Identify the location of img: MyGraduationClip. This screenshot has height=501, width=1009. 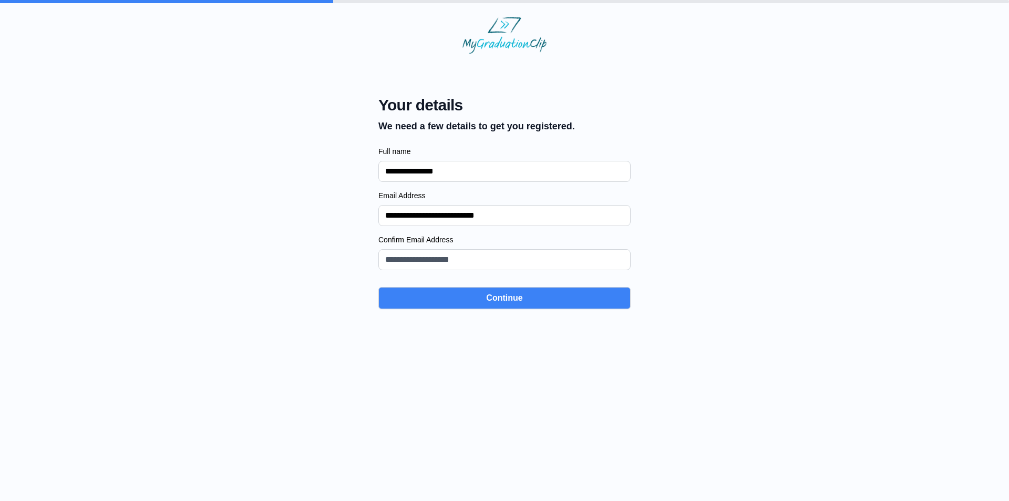
(504, 35).